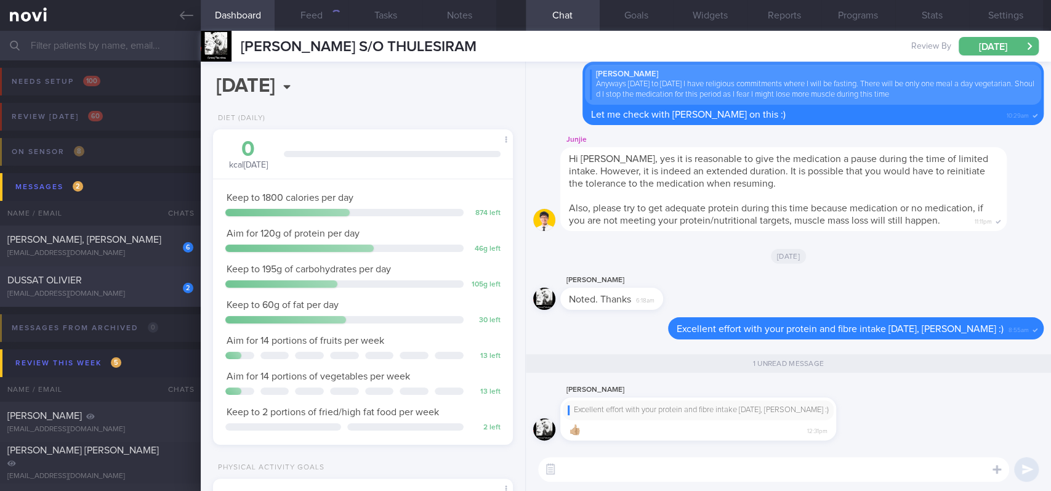 The image size is (1051, 491). Describe the element at coordinates (188, 247) in the screenshot. I see `div: 6` at that location.